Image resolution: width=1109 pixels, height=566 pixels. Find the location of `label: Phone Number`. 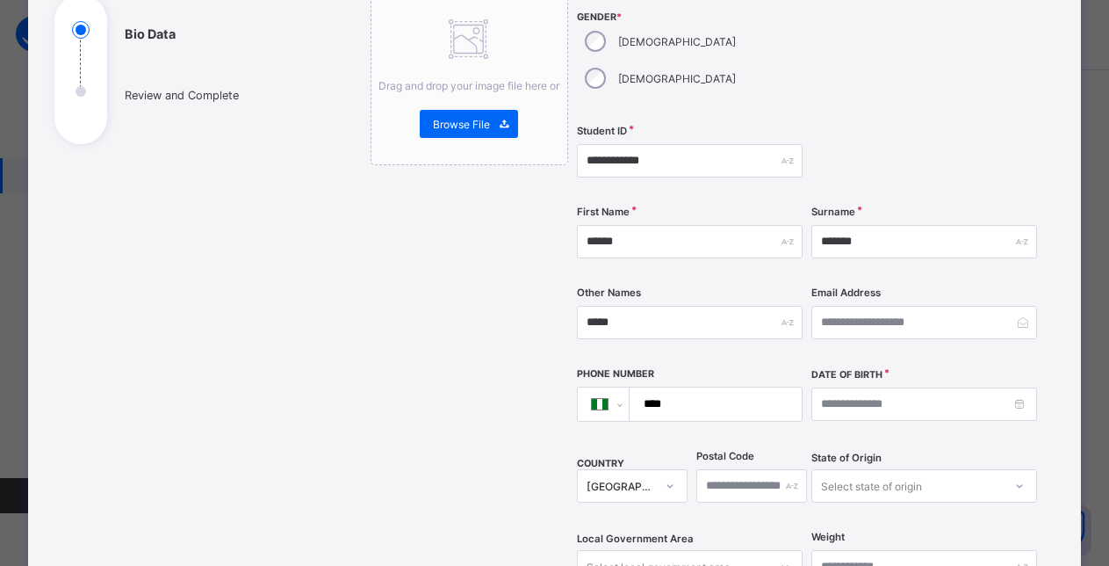

label: Phone Number is located at coordinates (616, 373).